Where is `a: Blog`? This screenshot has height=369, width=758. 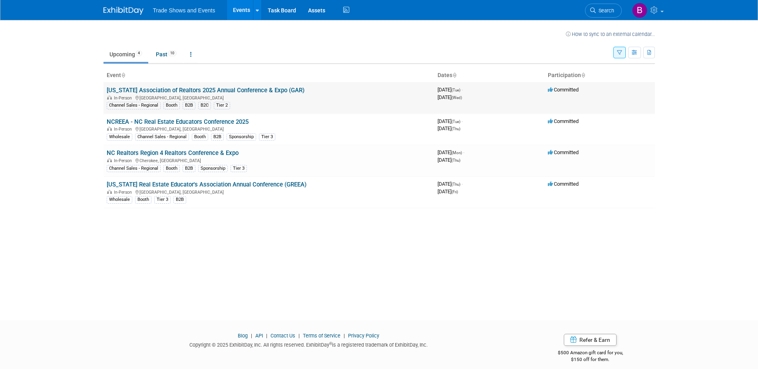
a: Blog is located at coordinates (242, 336).